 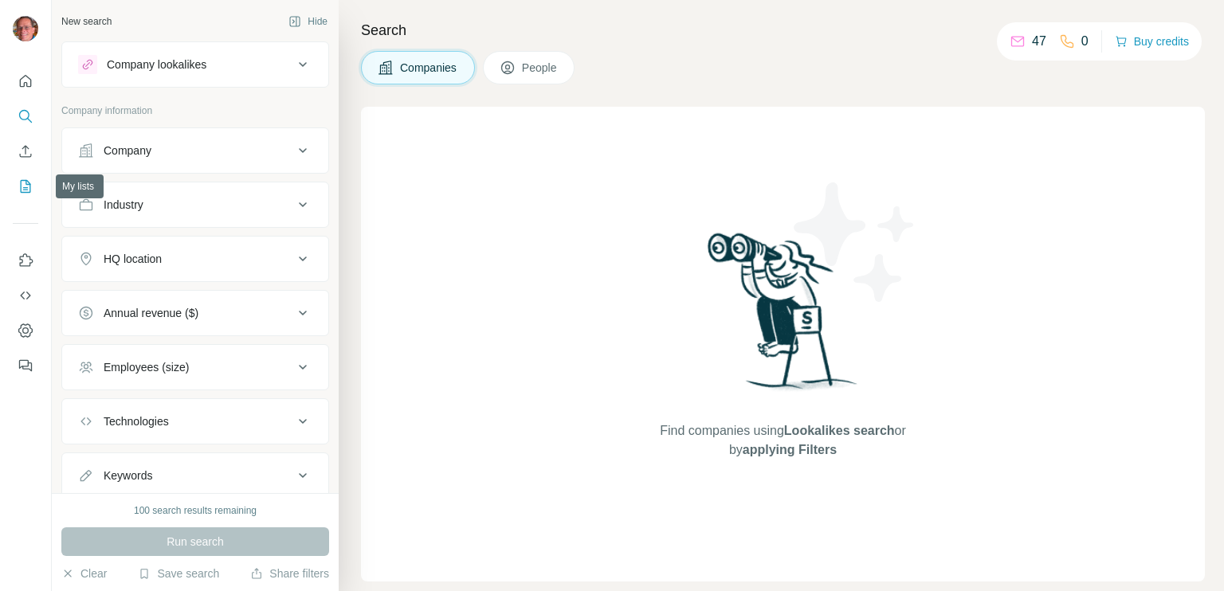 I want to click on p: Company information, so click(x=195, y=111).